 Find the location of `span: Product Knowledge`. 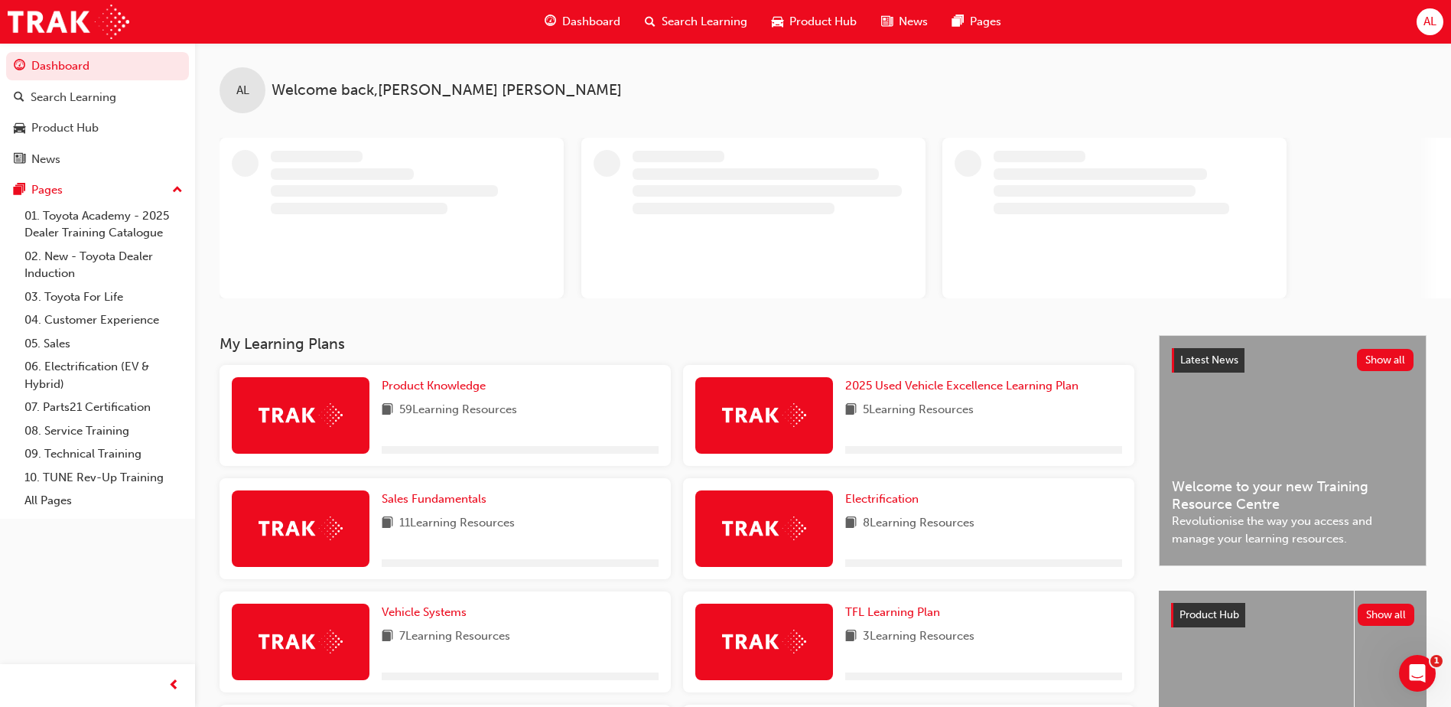

span: Product Knowledge is located at coordinates (434, 385).